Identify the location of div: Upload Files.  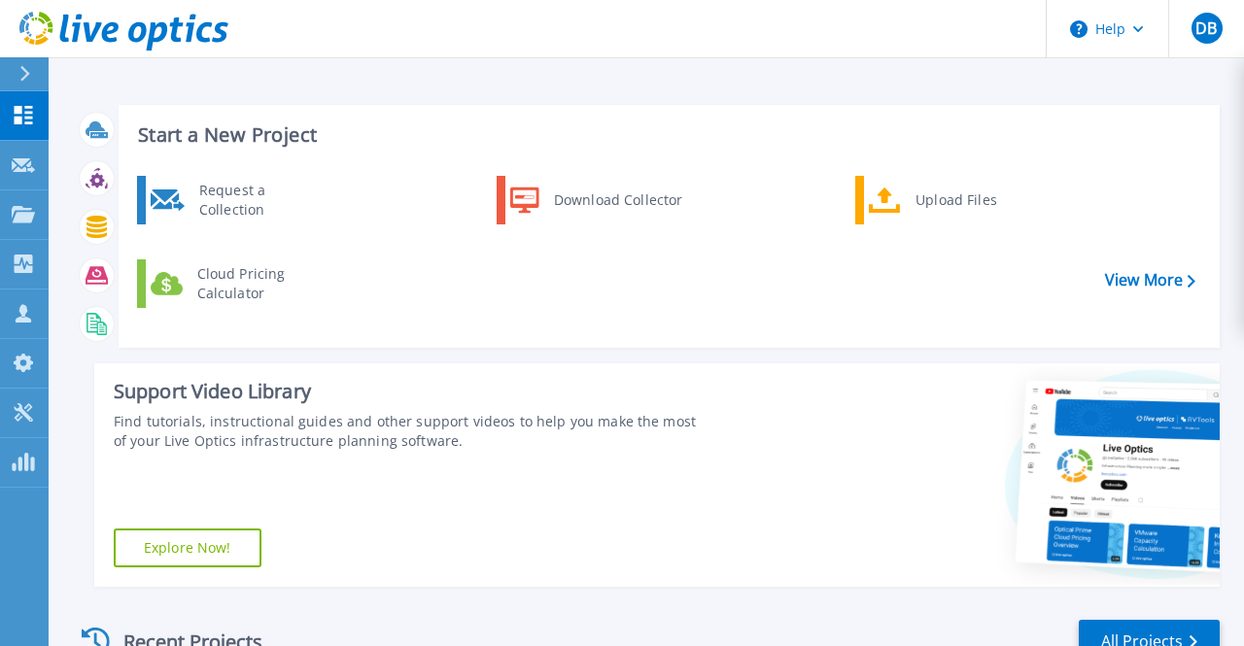
(978, 200).